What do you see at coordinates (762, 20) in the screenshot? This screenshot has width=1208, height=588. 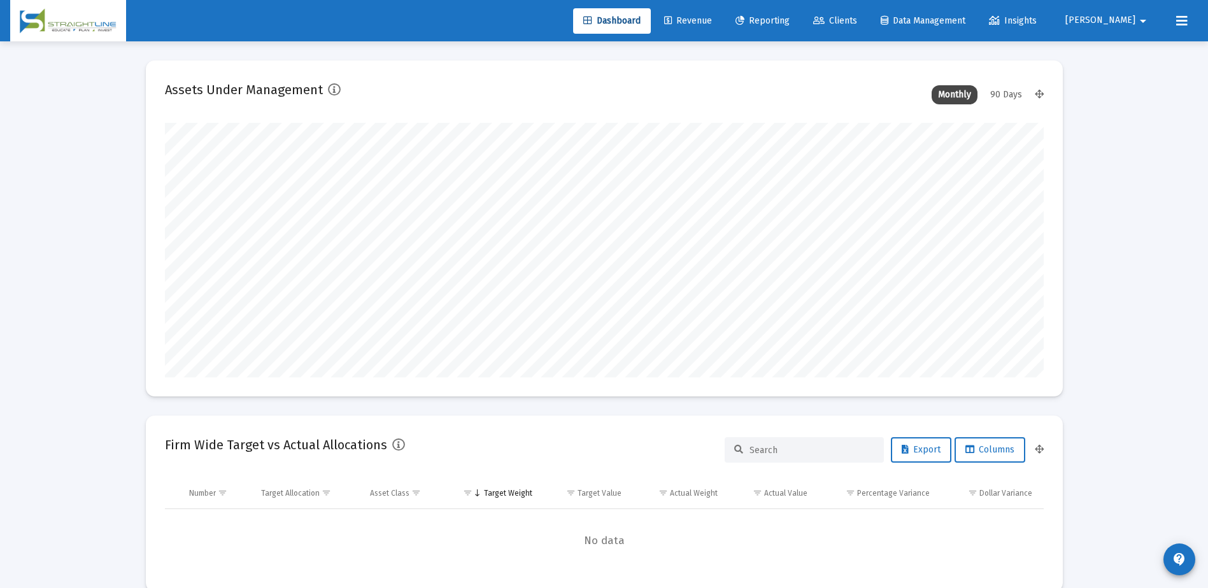 I see `span: Reporting` at bounding box center [762, 20].